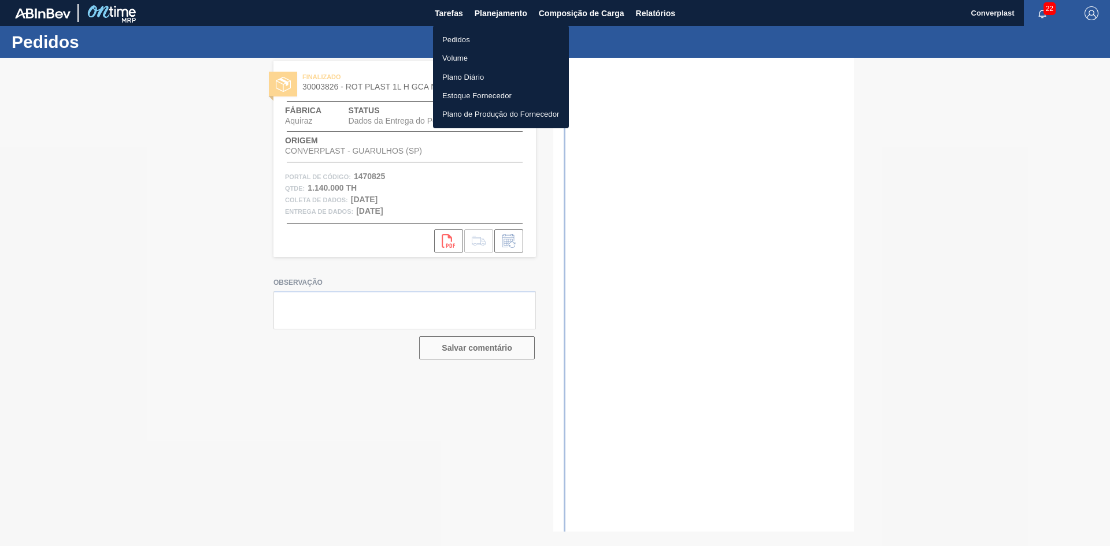 The image size is (1110, 546). What do you see at coordinates (455, 58) in the screenshot?
I see `font: Volume` at bounding box center [455, 58].